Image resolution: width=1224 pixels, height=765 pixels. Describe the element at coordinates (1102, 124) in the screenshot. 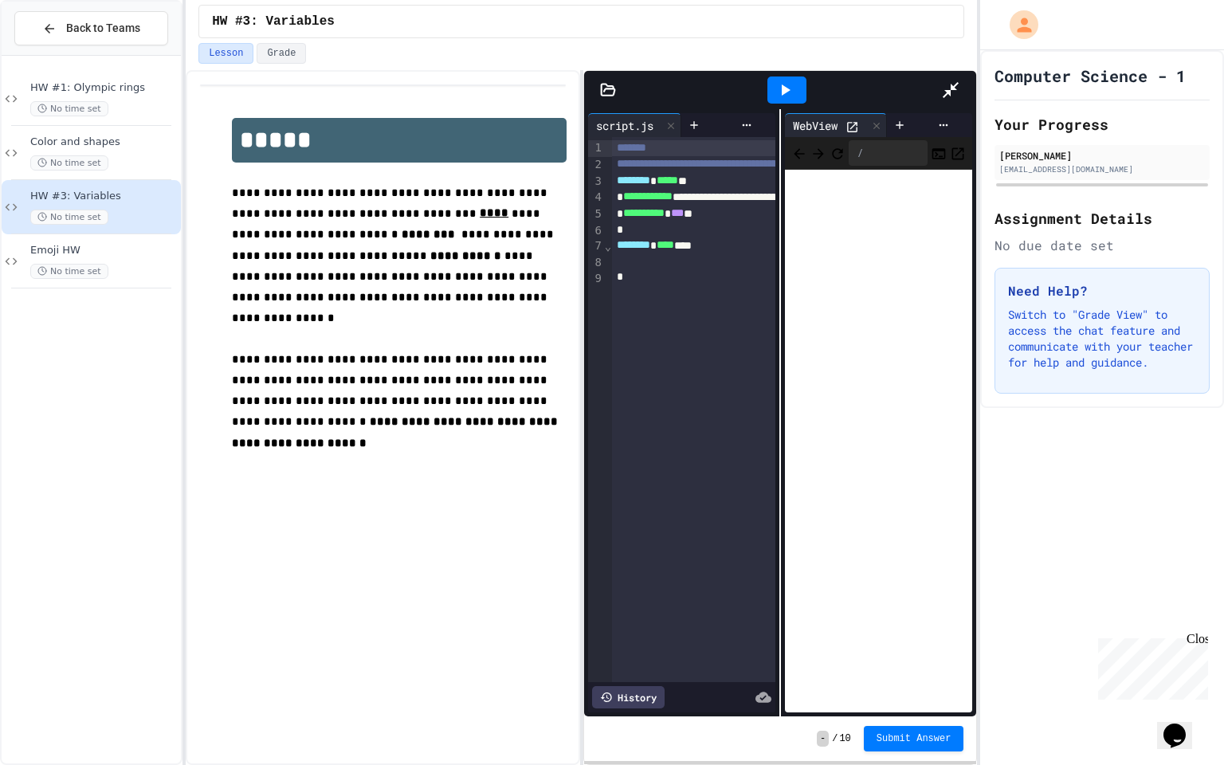

I see `h2: Your Progress` at that location.